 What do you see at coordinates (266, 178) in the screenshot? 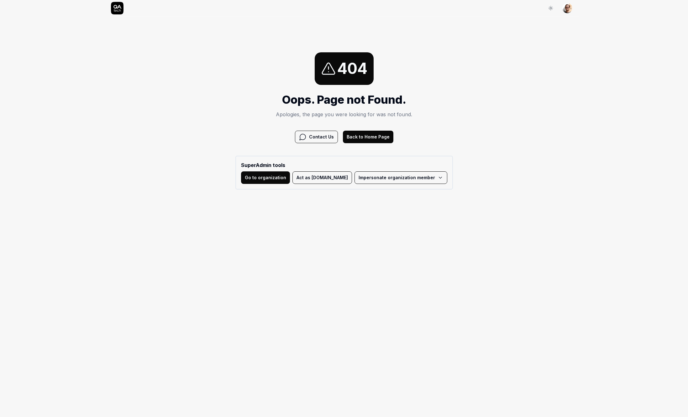
I see `a: Go to organization` at bounding box center [266, 178].